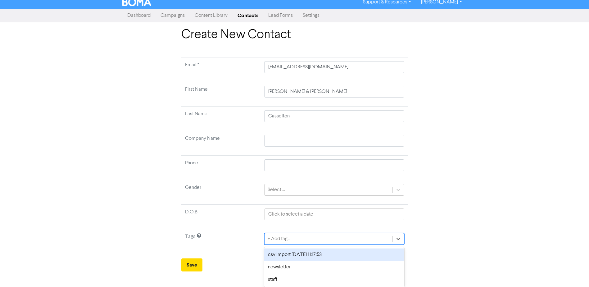 The image size is (589, 287). Describe the element at coordinates (334, 279) in the screenshot. I see `div: staff` at that location.